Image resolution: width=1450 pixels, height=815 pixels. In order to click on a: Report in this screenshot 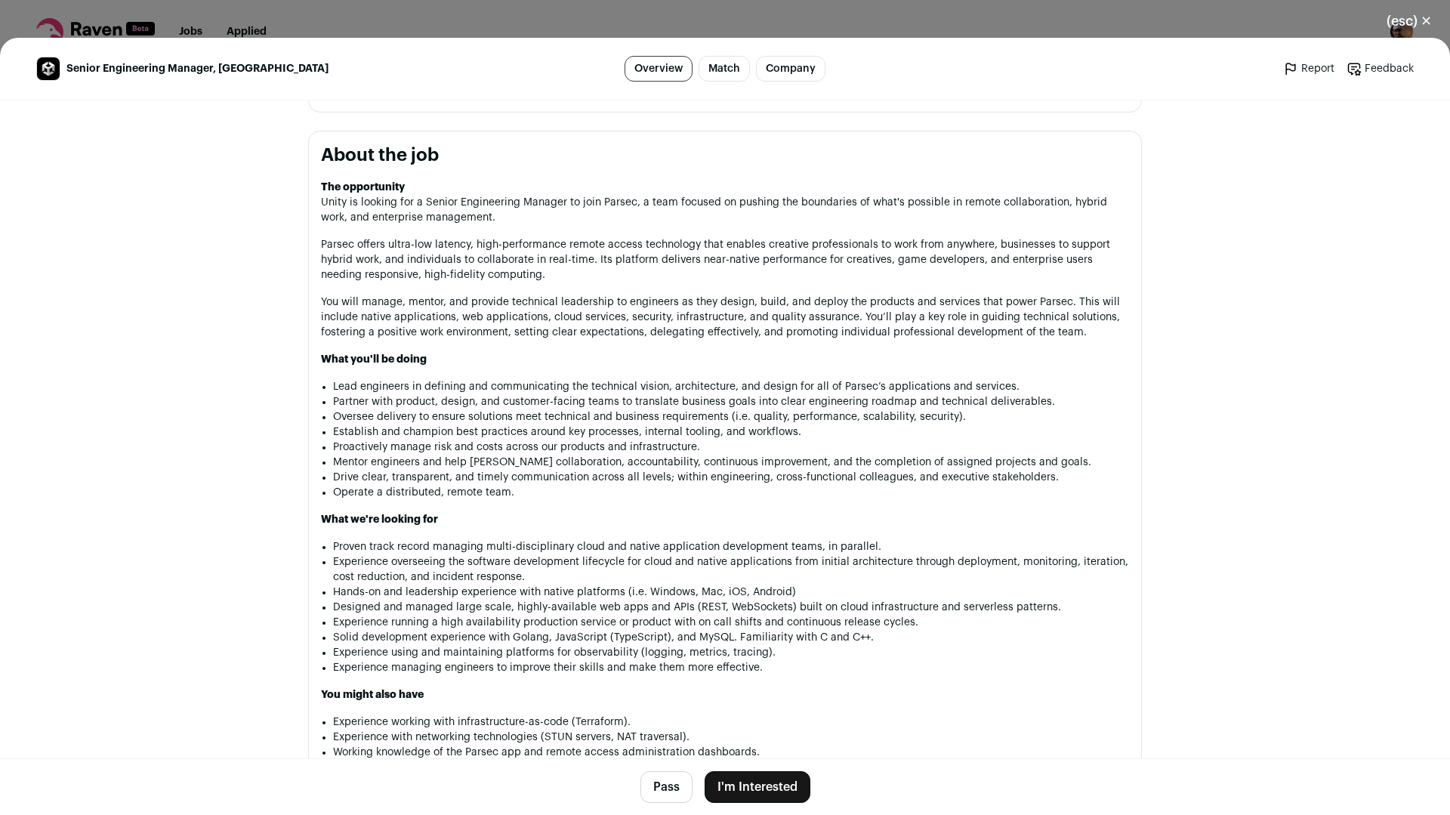, I will do `click(1308, 69)`.